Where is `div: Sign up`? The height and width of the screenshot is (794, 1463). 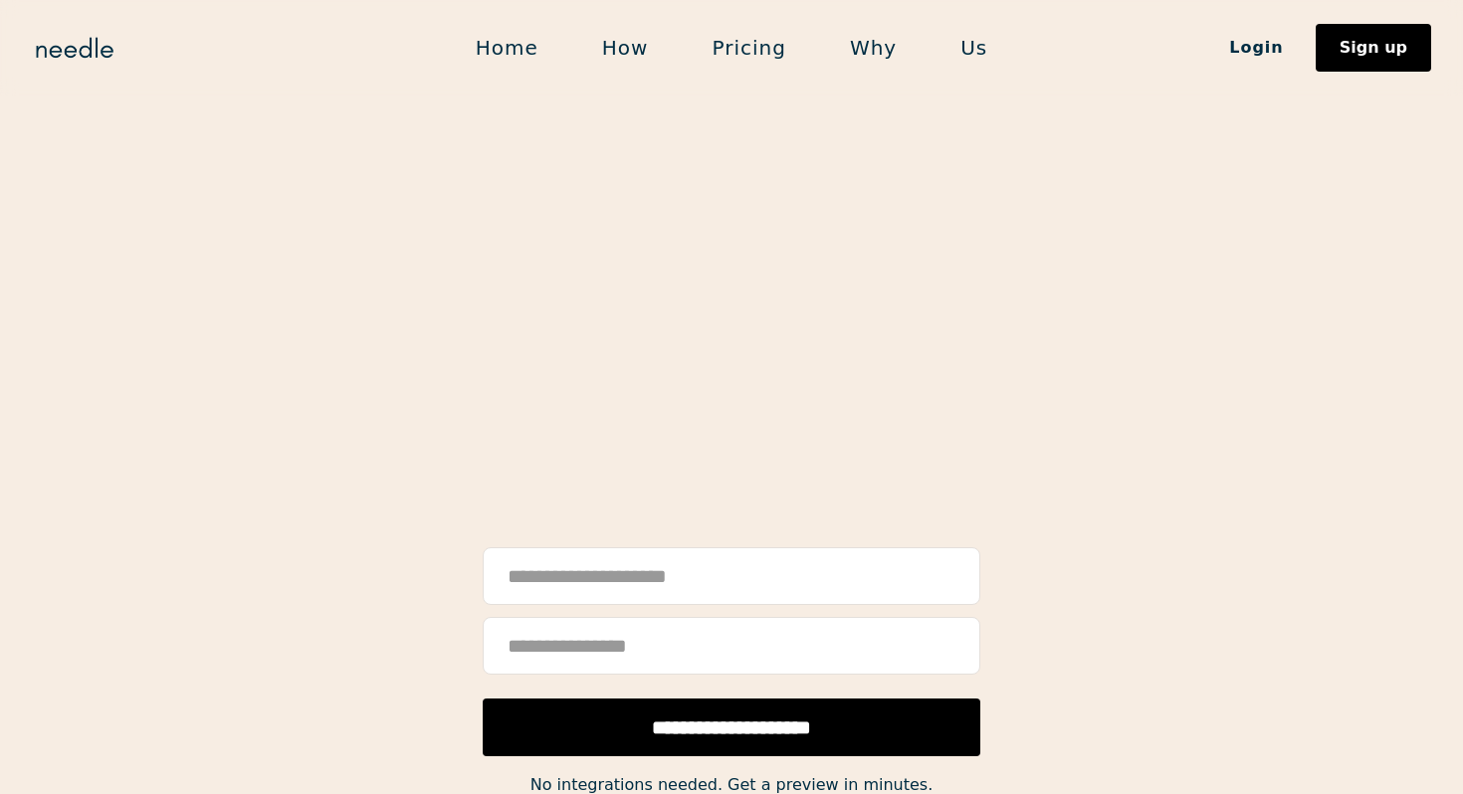
div: Sign up is located at coordinates (1373, 48).